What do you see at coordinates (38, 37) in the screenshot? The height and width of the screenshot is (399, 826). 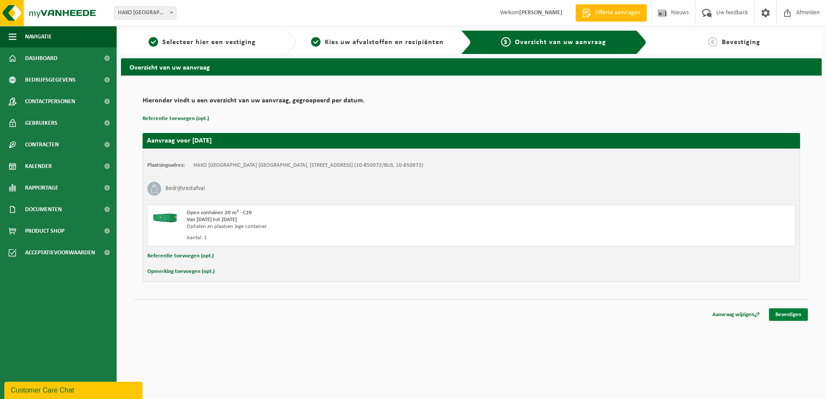 I see `span: Navigatie` at bounding box center [38, 37].